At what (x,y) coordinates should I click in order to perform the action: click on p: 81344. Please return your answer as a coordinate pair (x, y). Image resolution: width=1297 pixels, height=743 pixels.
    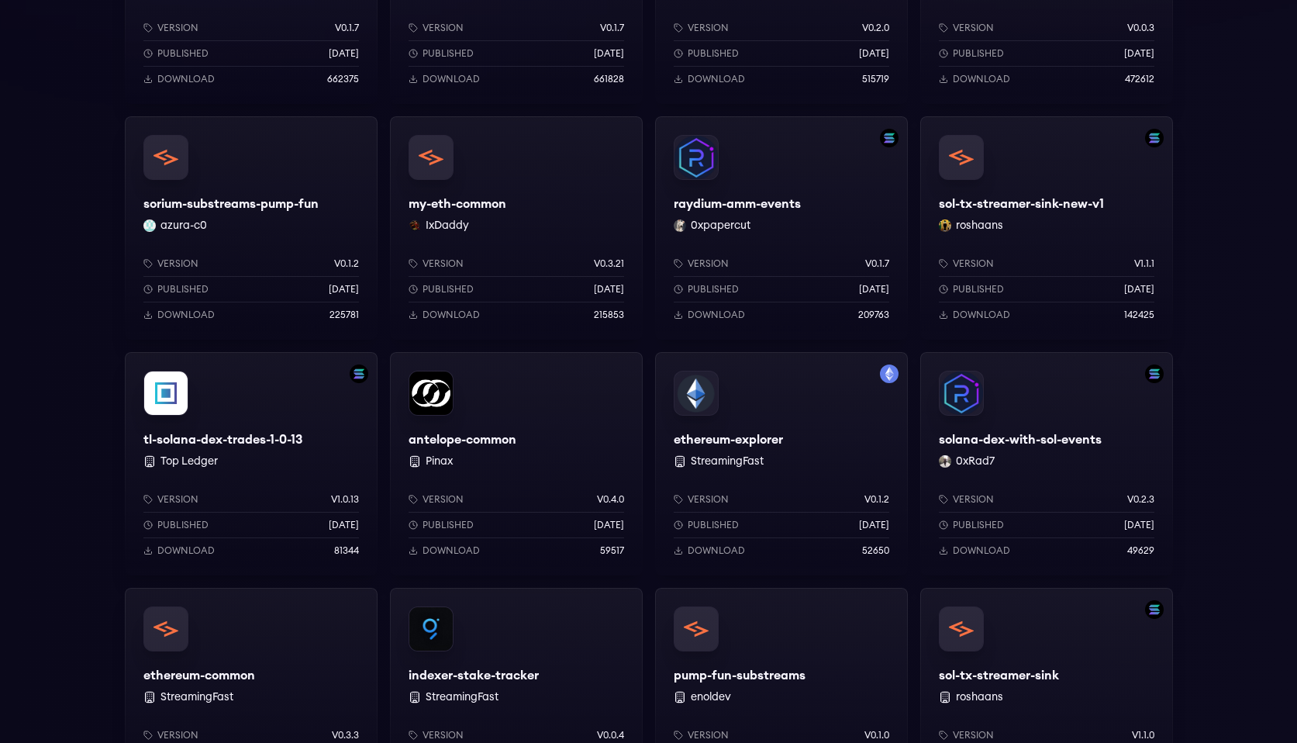
    Looking at the image, I should click on (347, 550).